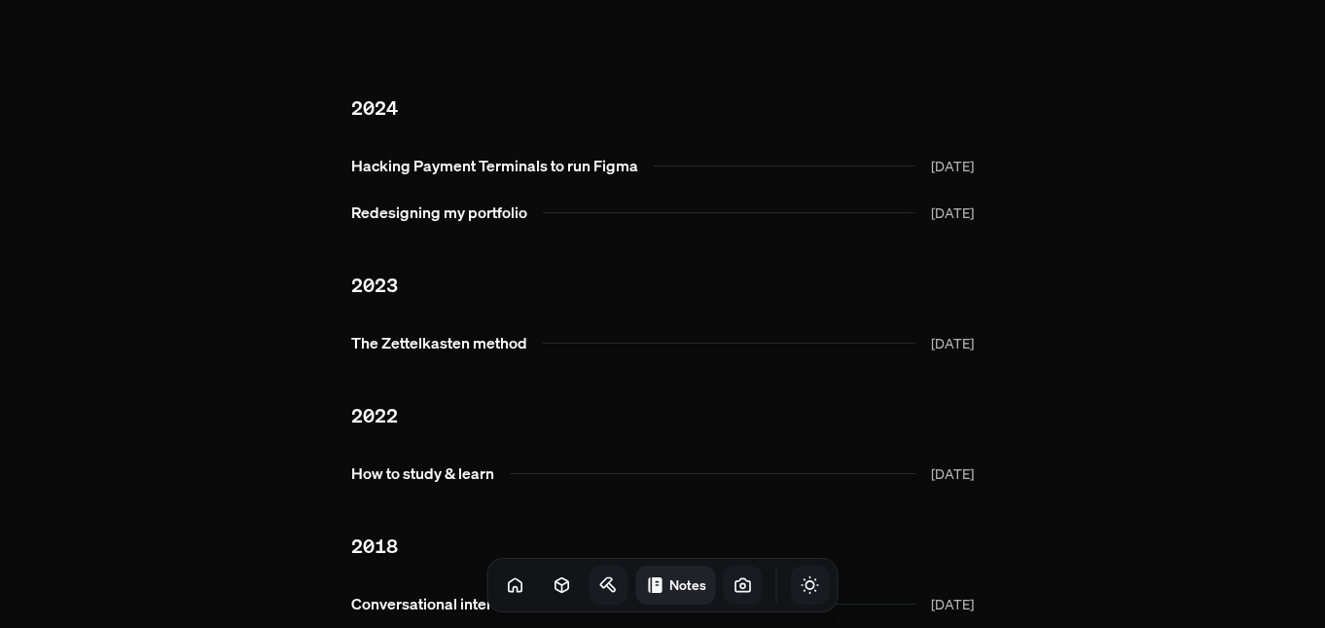 The width and height of the screenshot is (1325, 628). I want to click on button: Toggle Theme, so click(811, 585).